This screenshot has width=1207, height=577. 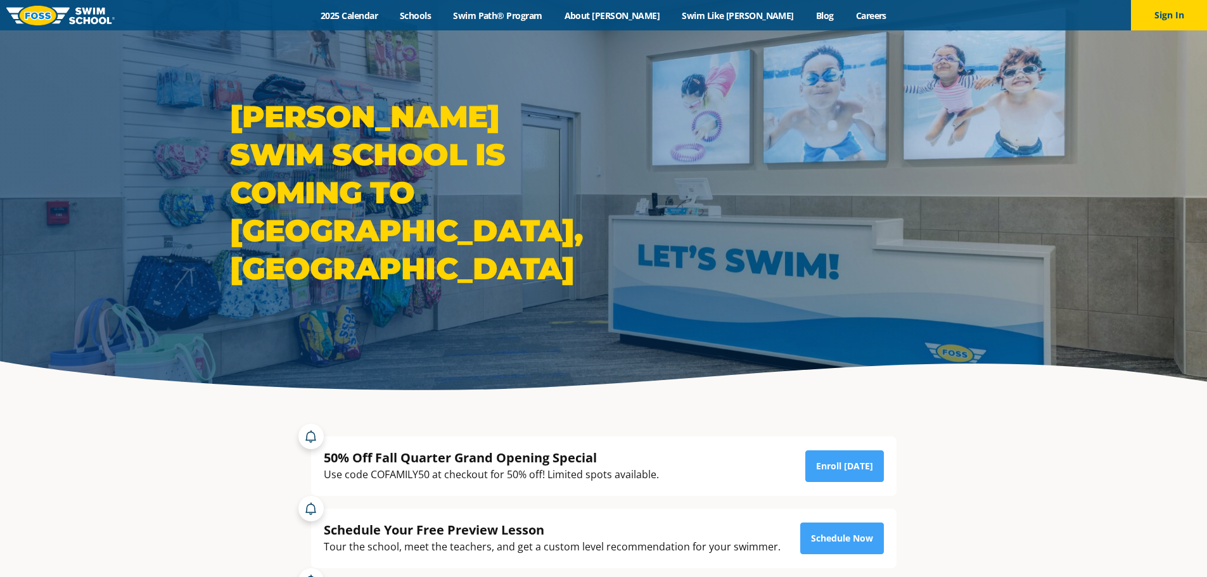 What do you see at coordinates (552, 547) in the screenshot?
I see `div: Tour the school, meet the teachers, and get a custom level recommendation for your swimmer.` at bounding box center [552, 547].